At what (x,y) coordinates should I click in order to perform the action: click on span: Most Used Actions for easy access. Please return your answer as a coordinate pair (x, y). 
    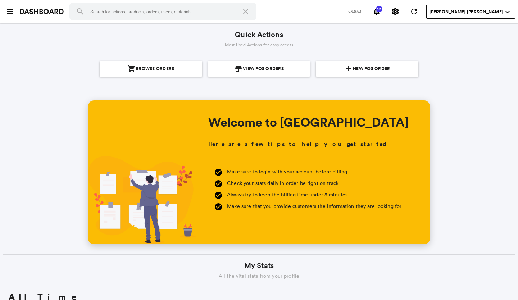
    Looking at the image, I should click on (259, 45).